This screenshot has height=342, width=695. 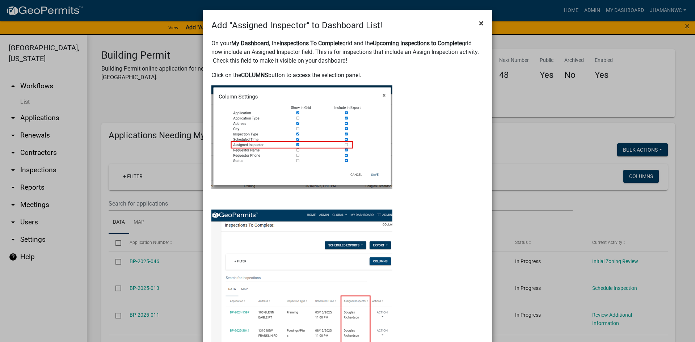 What do you see at coordinates (297, 25) in the screenshot?
I see `h4: Add "Assigned Inspector" to Dashboard List!` at bounding box center [297, 25].